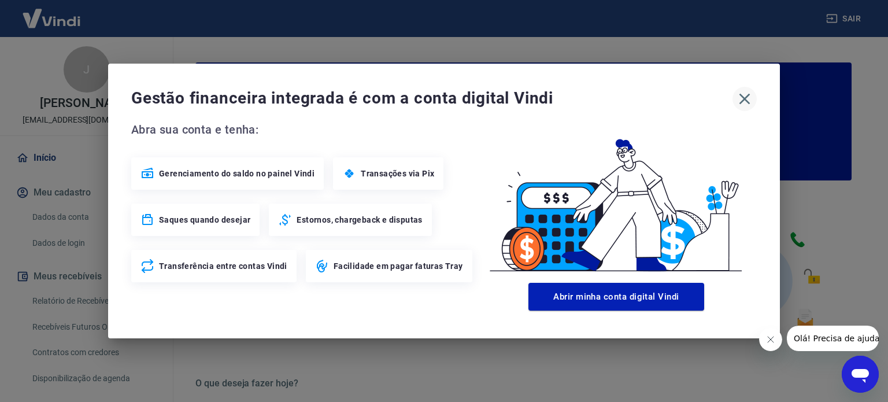 The height and width of the screenshot is (402, 888). I want to click on span: Facilidade em pagar faturas Tray, so click(399, 266).